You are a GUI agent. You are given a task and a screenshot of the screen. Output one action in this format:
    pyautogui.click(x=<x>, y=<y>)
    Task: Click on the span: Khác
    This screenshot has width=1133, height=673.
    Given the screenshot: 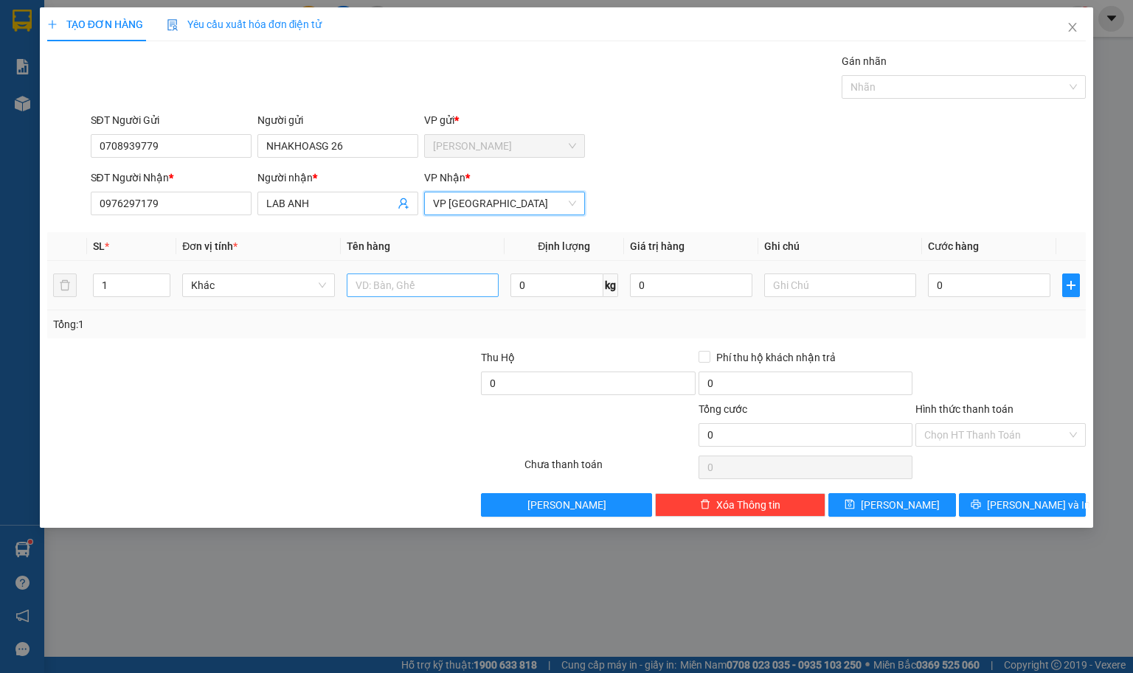 What is the action you would take?
    pyautogui.click(x=258, y=285)
    